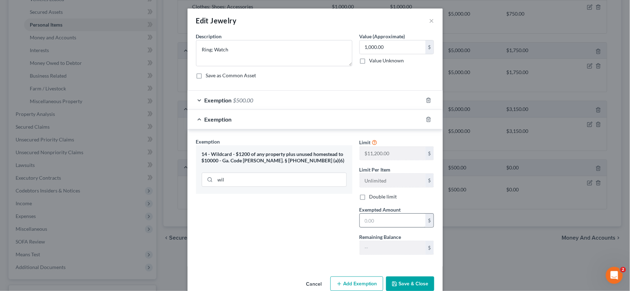 Image resolution: width=630 pixels, height=291 pixels. Describe the element at coordinates (382, 36) in the screenshot. I see `label: Value (Approximate)` at that location.